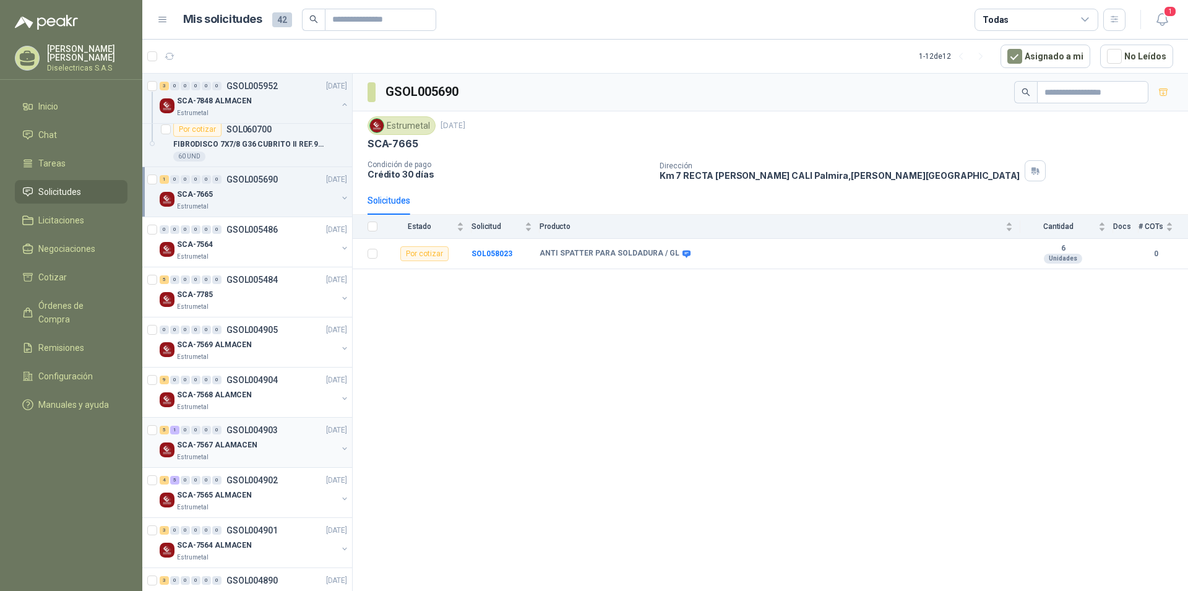  Describe the element at coordinates (175, 480) in the screenshot. I see `div: 5` at that location.